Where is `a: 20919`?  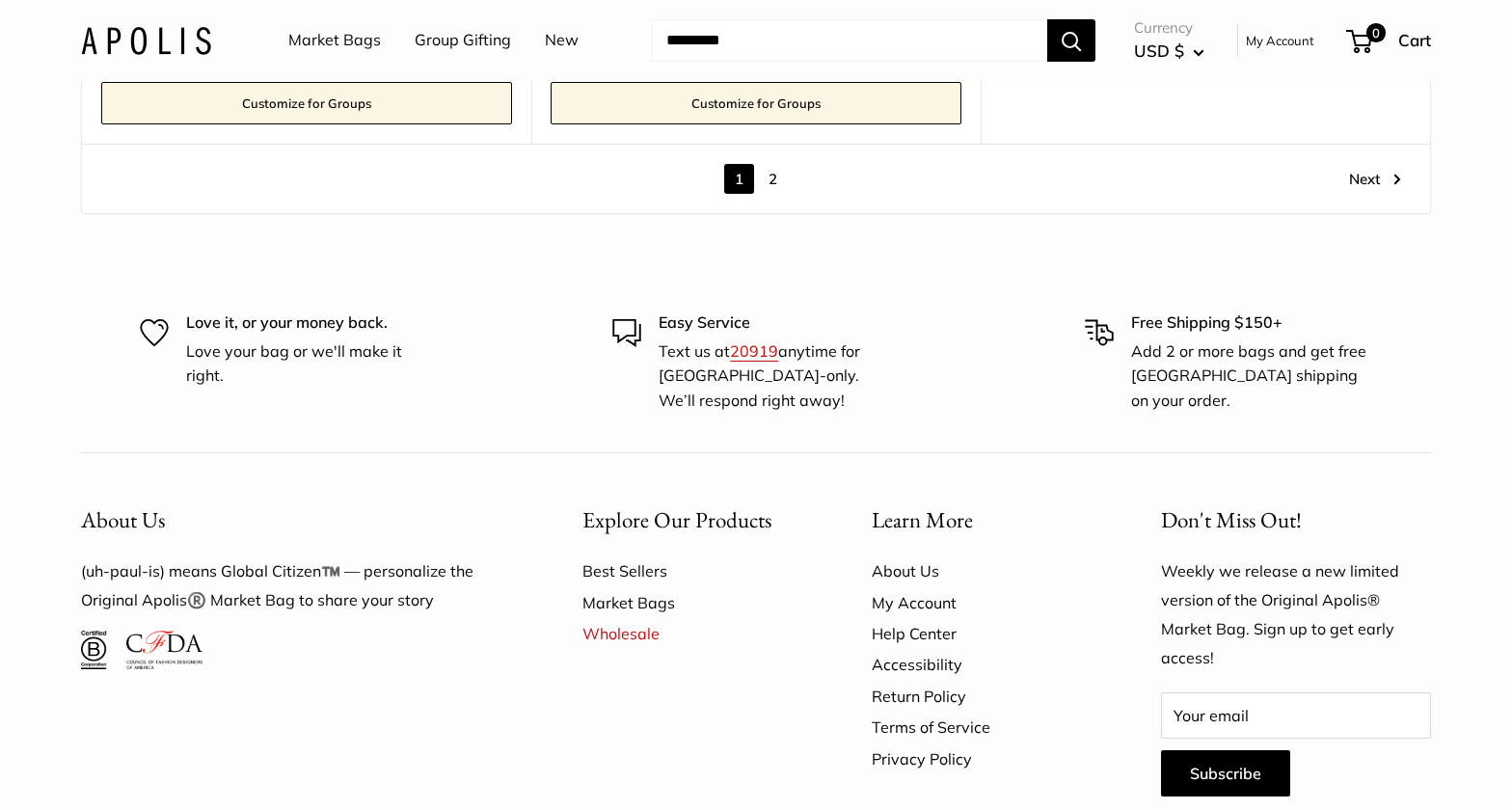
a: 20919 is located at coordinates (754, 351).